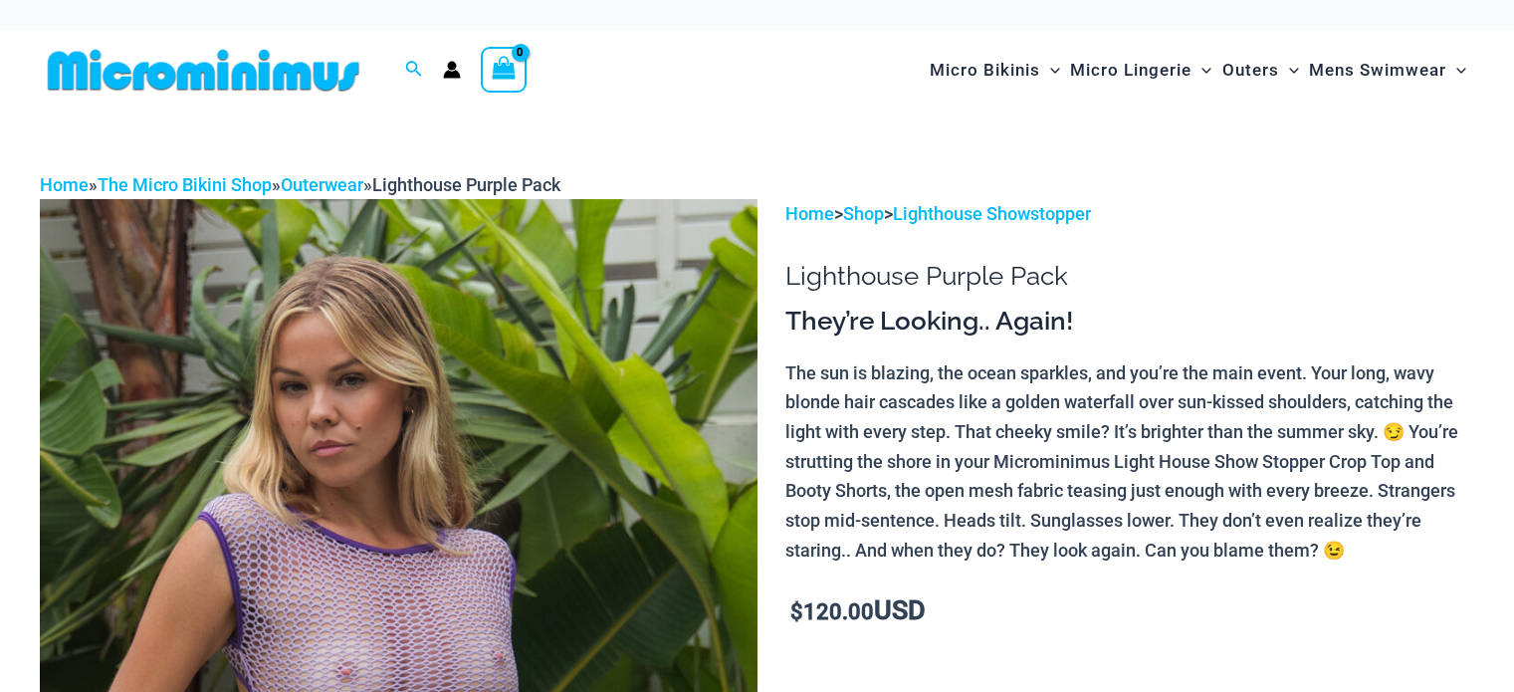  What do you see at coordinates (184, 184) in the screenshot?
I see `a: The Micro Bikini Shop` at bounding box center [184, 184].